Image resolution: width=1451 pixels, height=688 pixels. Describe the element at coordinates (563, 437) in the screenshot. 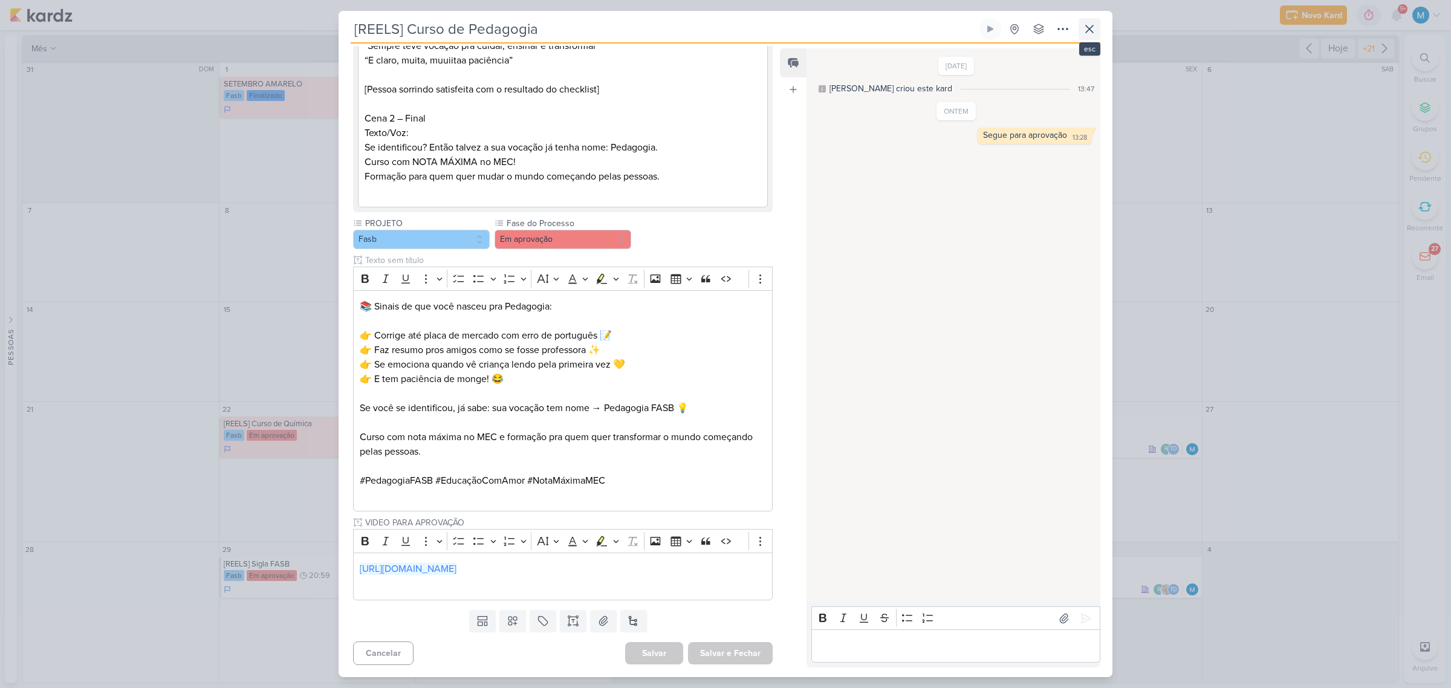

I see `p: Curso com nota máxima no MEC e formação pra quem quer transformar o mundo começando pelas pessoas.` at that location.